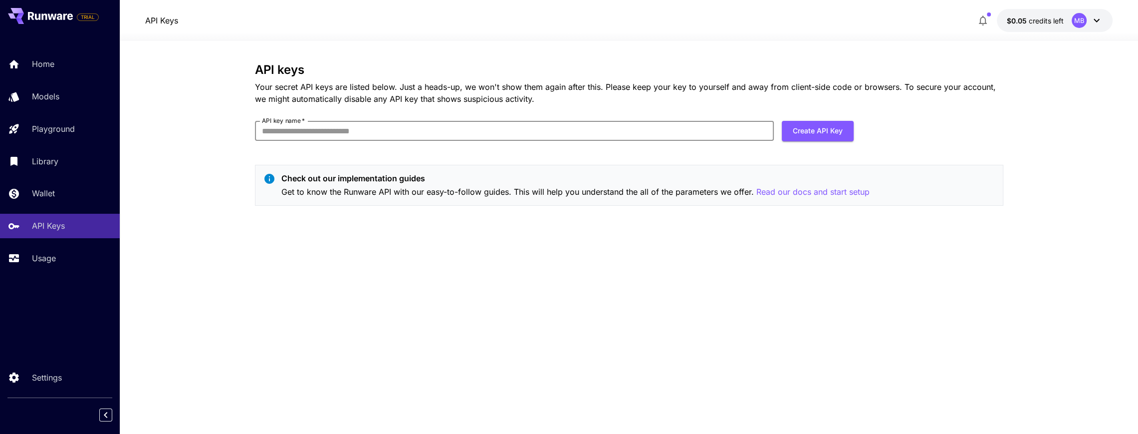  I want to click on span: Add your payment card to enable full platform functionality., so click(88, 17).